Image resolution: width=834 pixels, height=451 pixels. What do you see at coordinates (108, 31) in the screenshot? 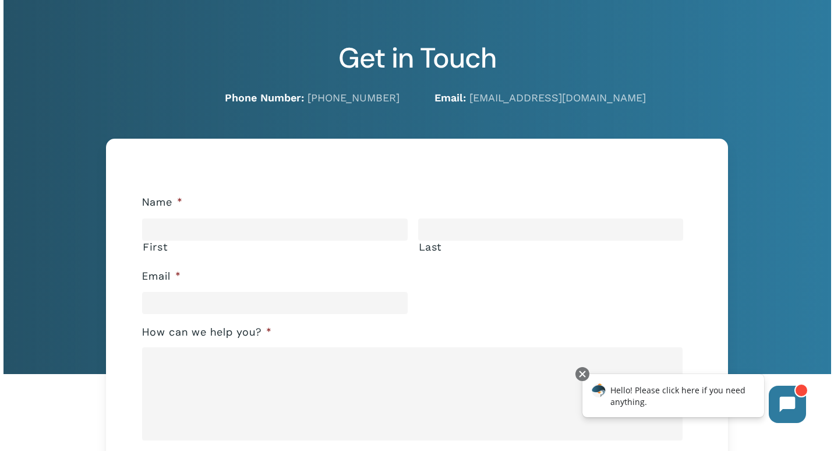
I see `span: Hello! Please click here if you need anything.` at bounding box center [108, 31].